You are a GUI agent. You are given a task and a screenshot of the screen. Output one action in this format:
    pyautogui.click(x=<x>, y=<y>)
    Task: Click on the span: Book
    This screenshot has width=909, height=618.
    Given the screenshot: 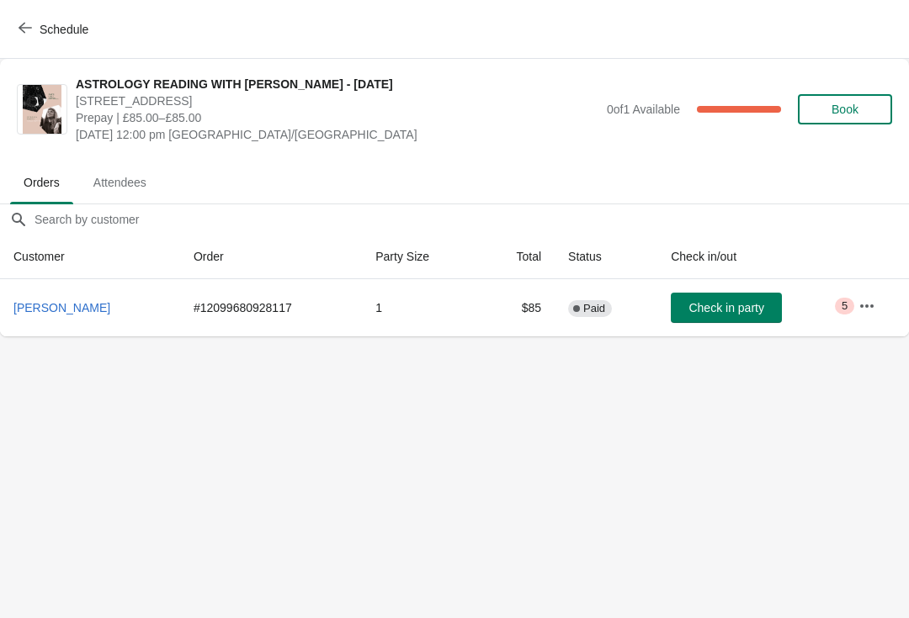 What is the action you would take?
    pyautogui.click(x=845, y=109)
    